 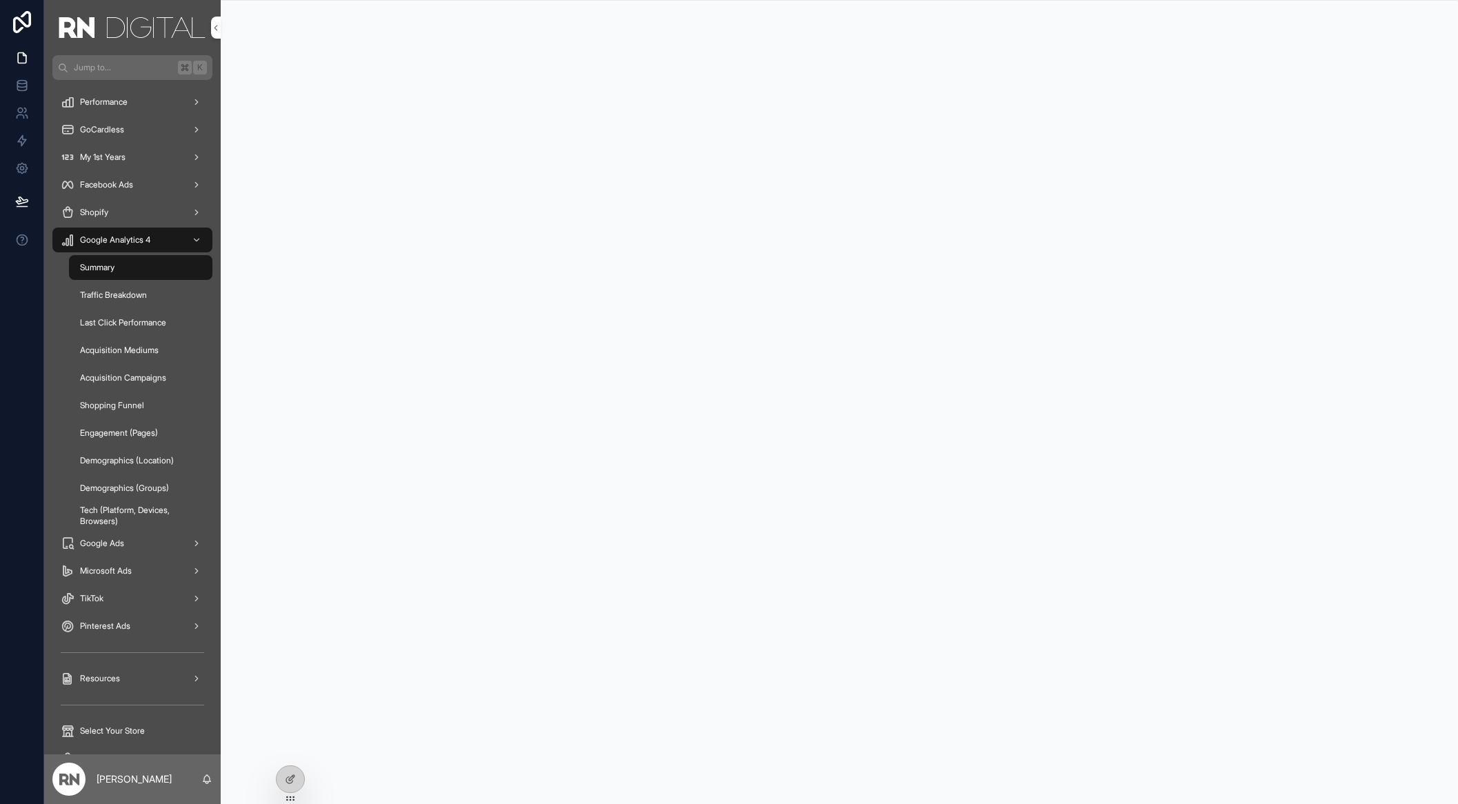 I want to click on span: Tech (Platform, Devices, Browsers), so click(x=139, y=516).